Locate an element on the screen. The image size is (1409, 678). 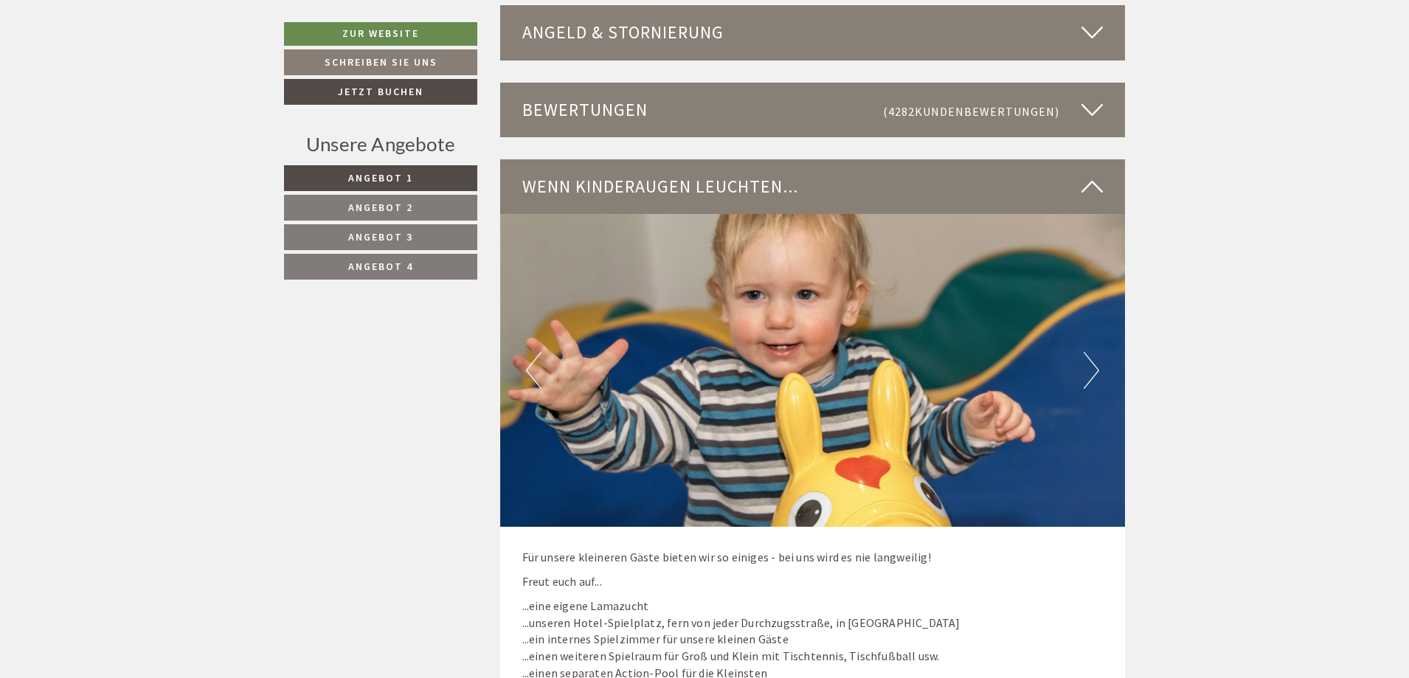
div: Unsere Angebote is located at coordinates (381, 144).